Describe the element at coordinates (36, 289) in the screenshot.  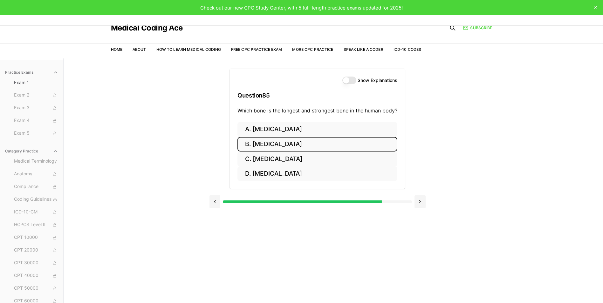
I see `button: CPT 50000` at that location.